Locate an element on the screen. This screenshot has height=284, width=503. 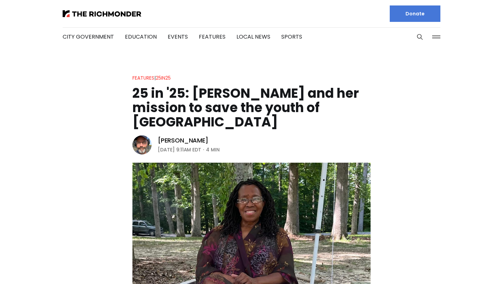
a: City Government is located at coordinates (88, 37).